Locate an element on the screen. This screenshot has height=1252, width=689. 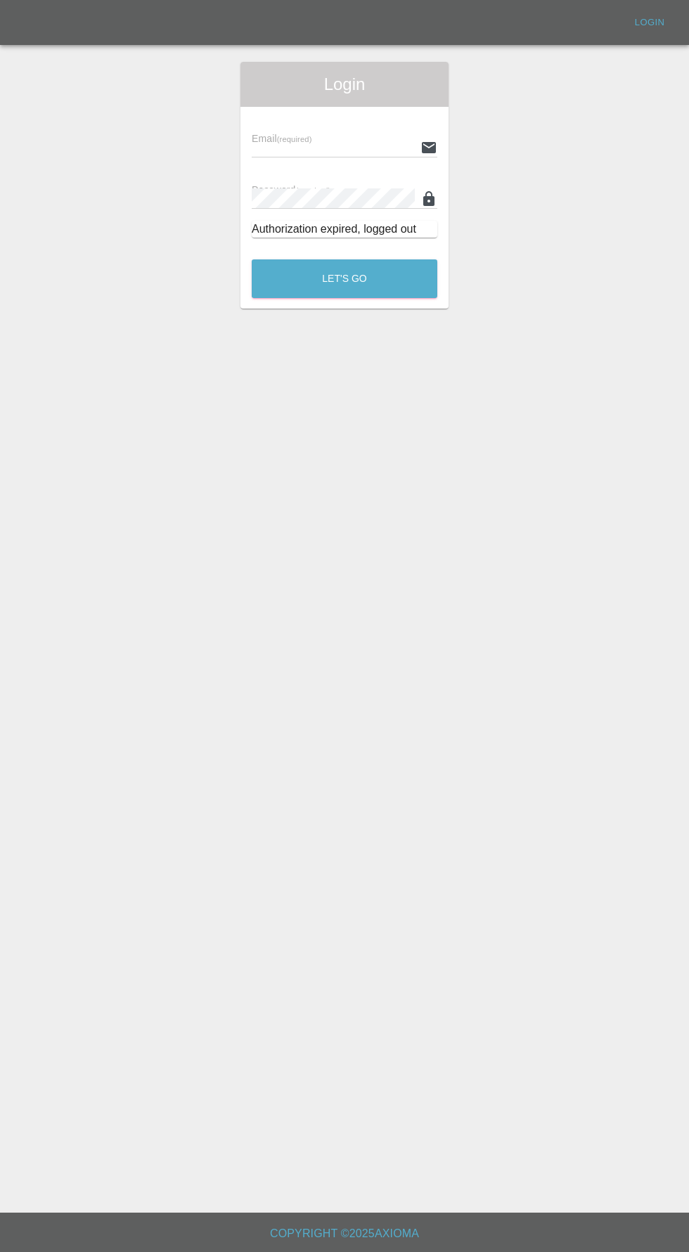
span: Password is located at coordinates (291, 190).